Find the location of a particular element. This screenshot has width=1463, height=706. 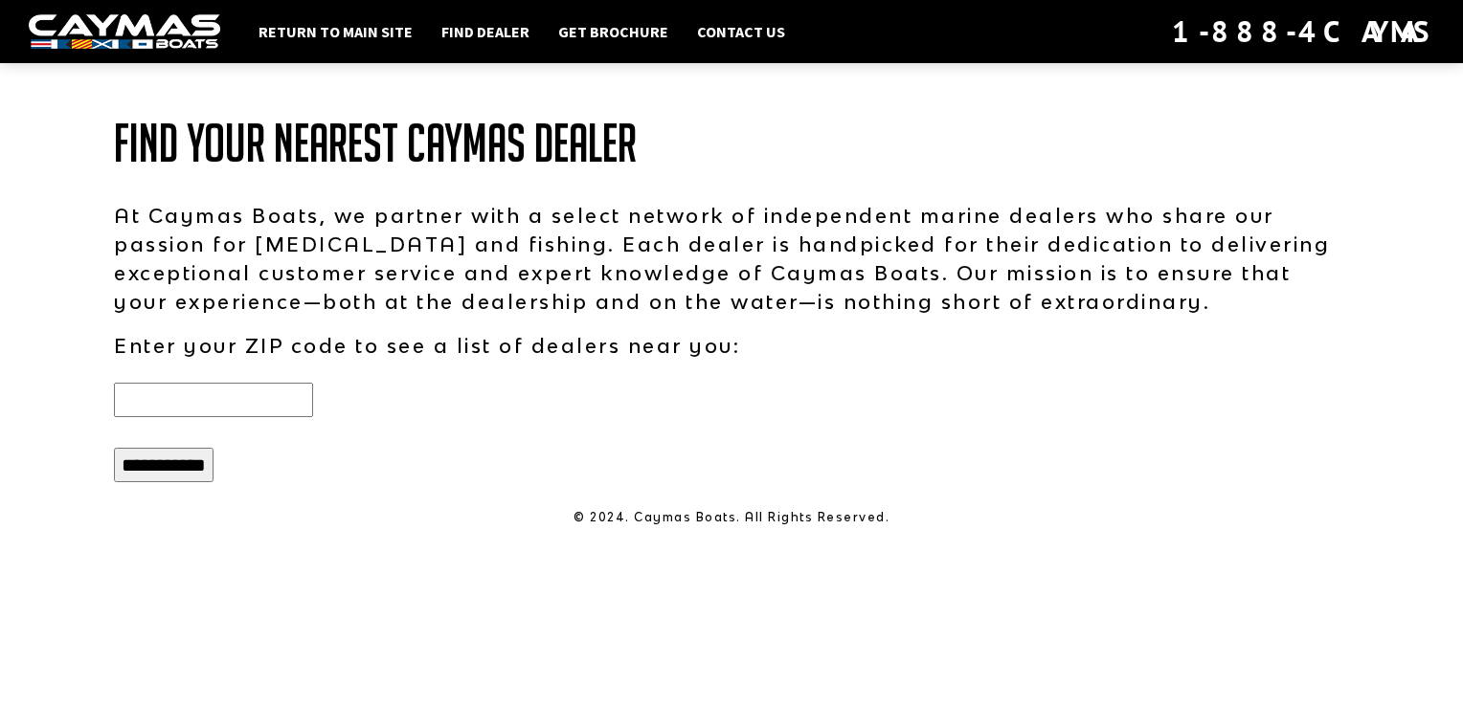

p: © 2024. Caymas Boats. All Rights Reserved. is located at coordinates (731, 518).